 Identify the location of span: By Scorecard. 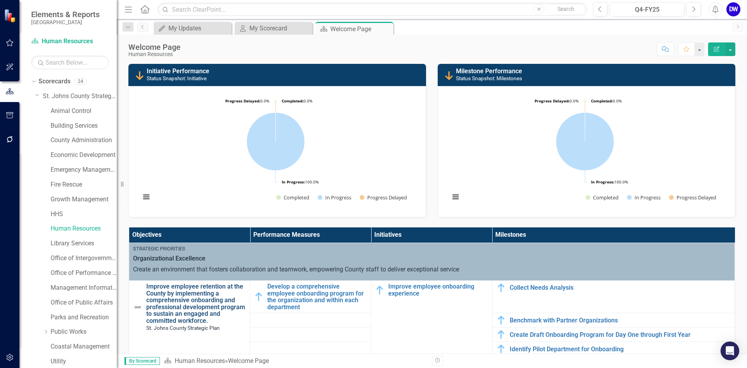
(142, 361).